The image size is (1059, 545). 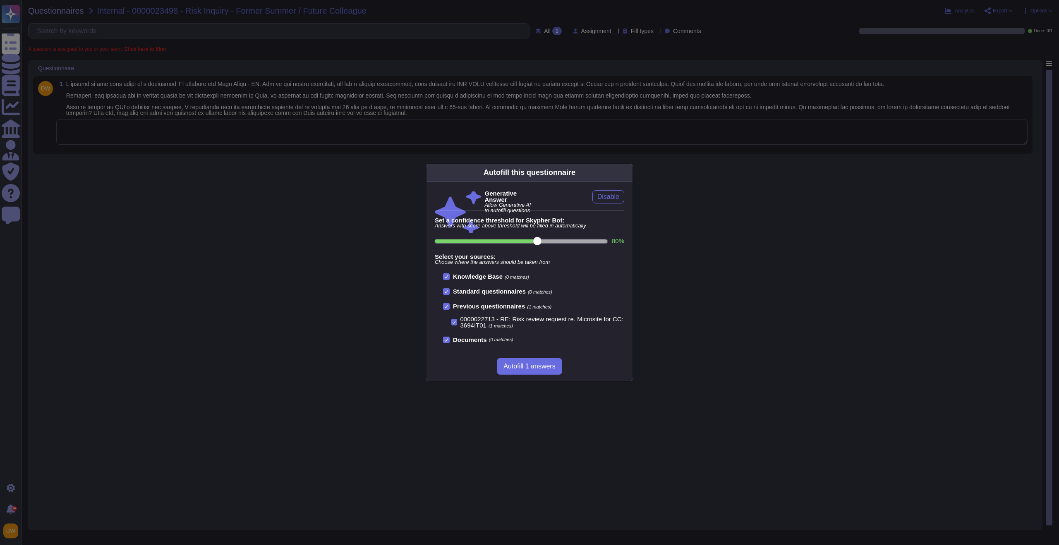 I want to click on span: Disable, so click(x=608, y=197).